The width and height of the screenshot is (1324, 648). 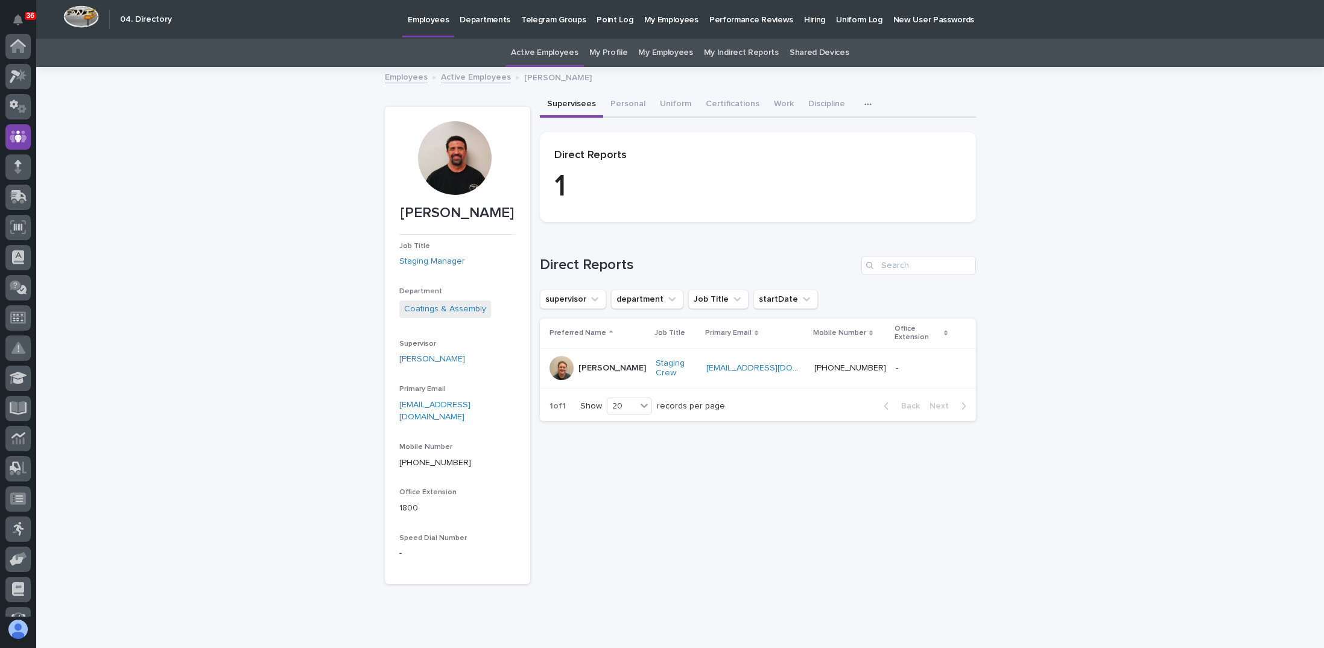 What do you see at coordinates (420, 291) in the screenshot?
I see `span: Department` at bounding box center [420, 291].